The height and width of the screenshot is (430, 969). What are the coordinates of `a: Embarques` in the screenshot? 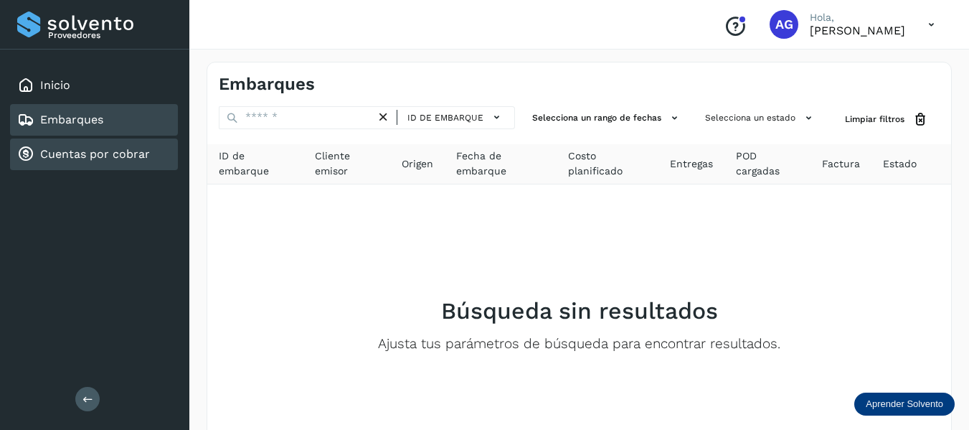 It's located at (72, 119).